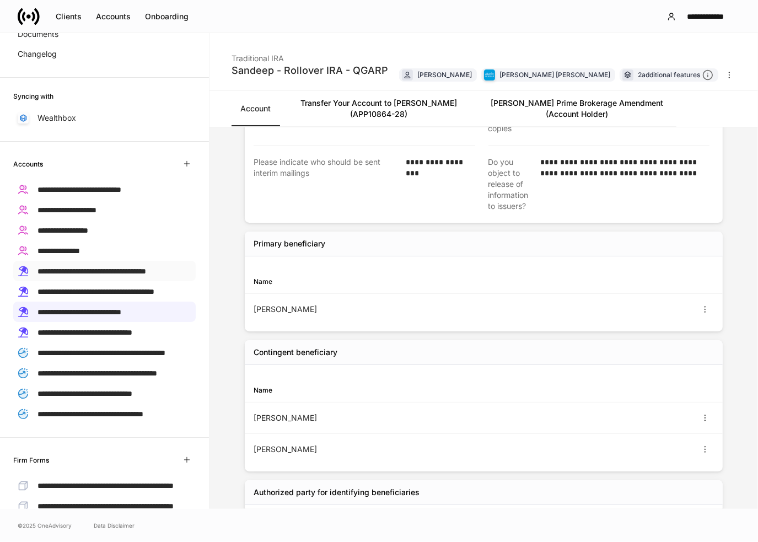 This screenshot has height=542, width=758. I want to click on h5: Authorized party for identifying beneficiaries, so click(336, 492).